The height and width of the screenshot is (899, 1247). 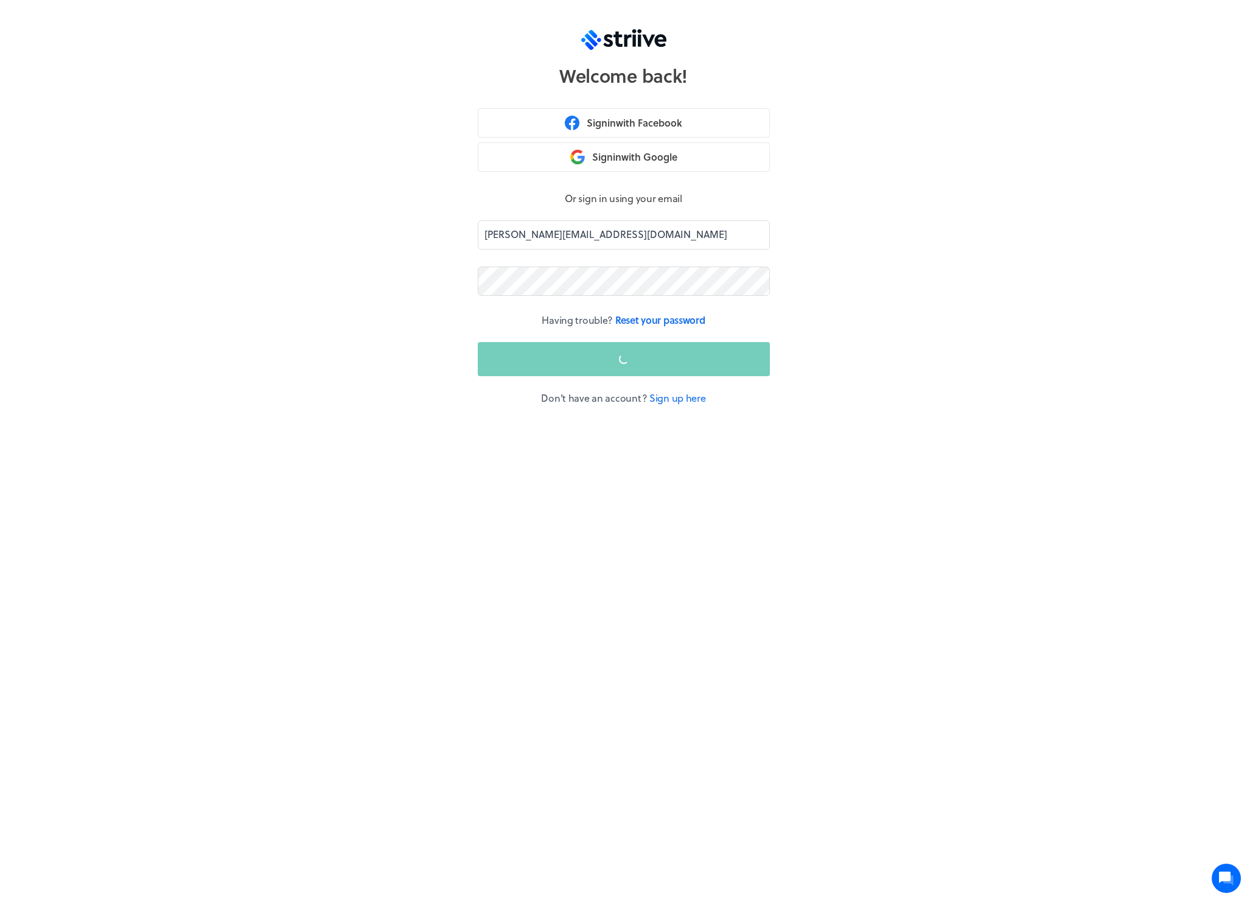 I want to click on img: logo-trans.svg, so click(x=624, y=40).